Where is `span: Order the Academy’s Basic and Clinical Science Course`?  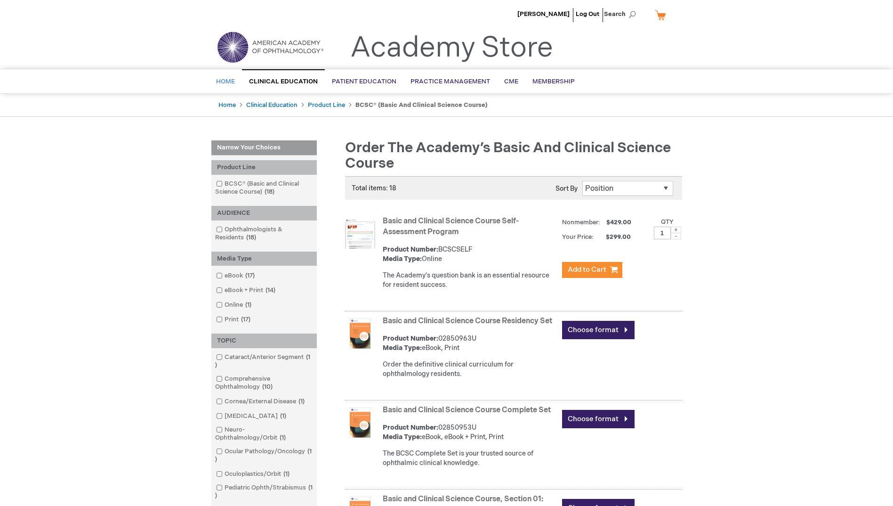 span: Order the Academy’s Basic and Clinical Science Course is located at coordinates (508, 155).